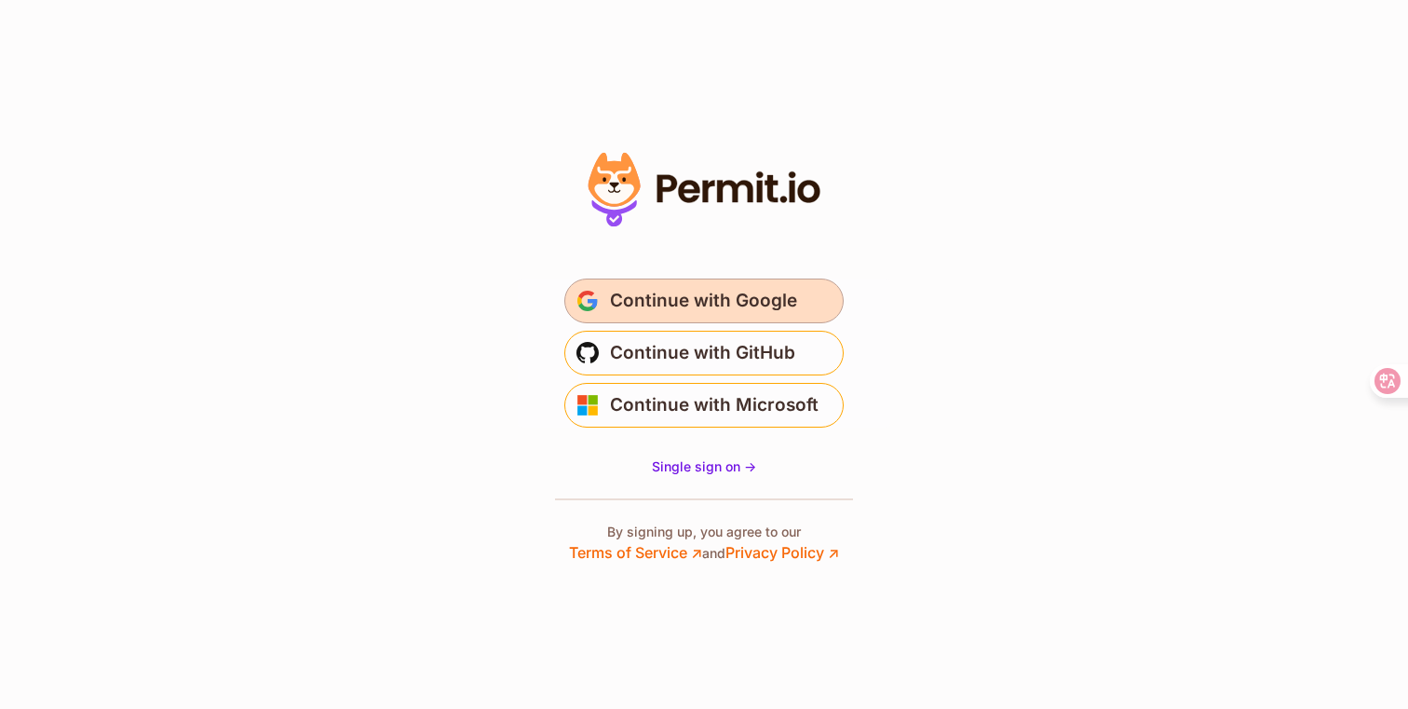 Image resolution: width=1408 pixels, height=709 pixels. What do you see at coordinates (704, 467) in the screenshot?
I see `a: Single sign on ->` at bounding box center [704, 467].